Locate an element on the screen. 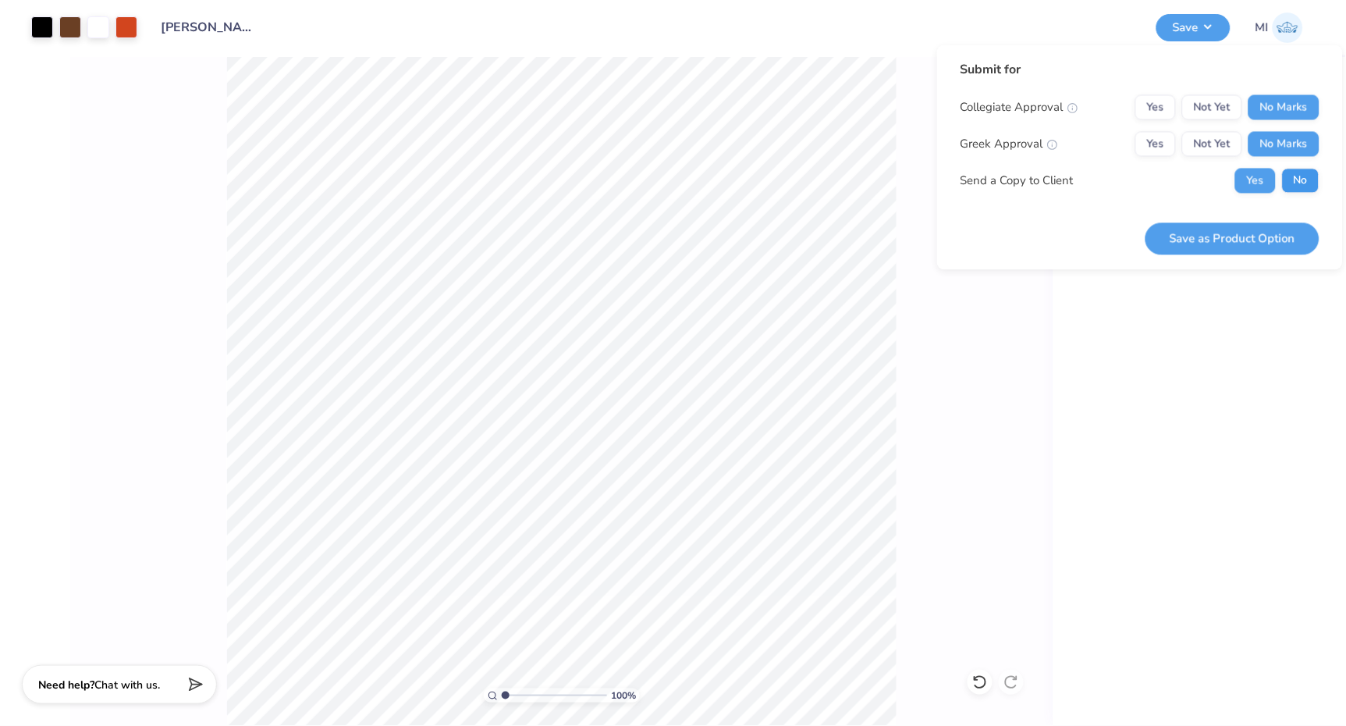 This screenshot has width=1346, height=726. a: MI is located at coordinates (1279, 27).